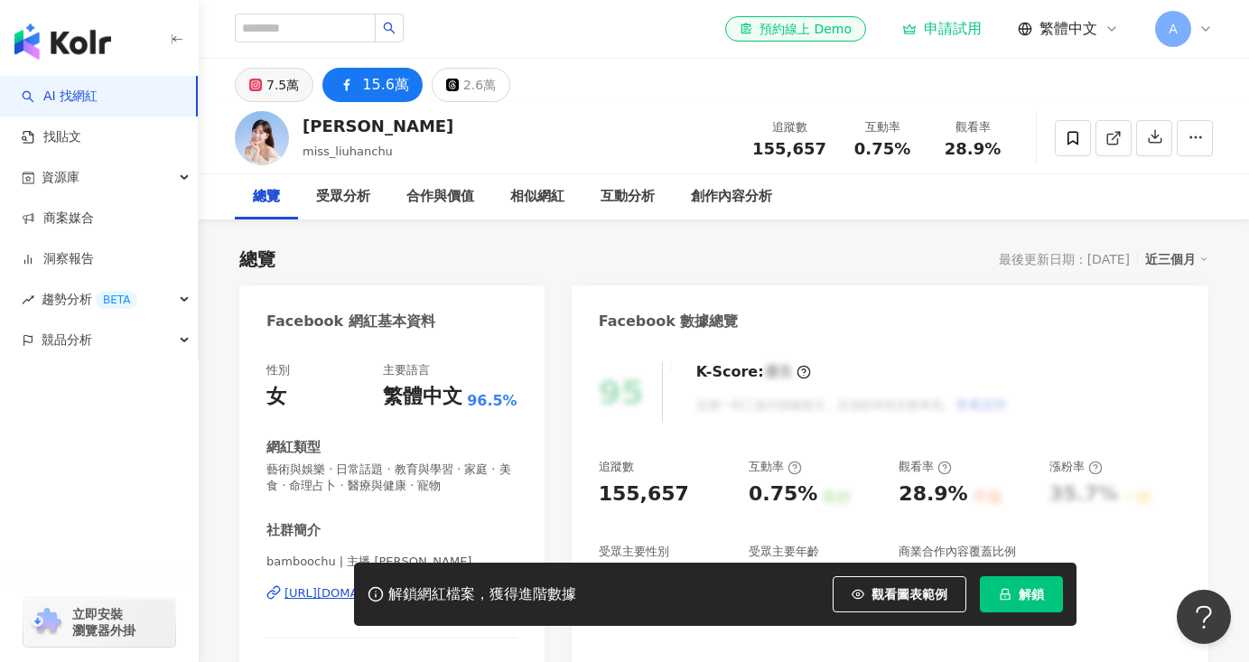 The image size is (1249, 662). I want to click on button: 觀看圖表範例, so click(899, 594).